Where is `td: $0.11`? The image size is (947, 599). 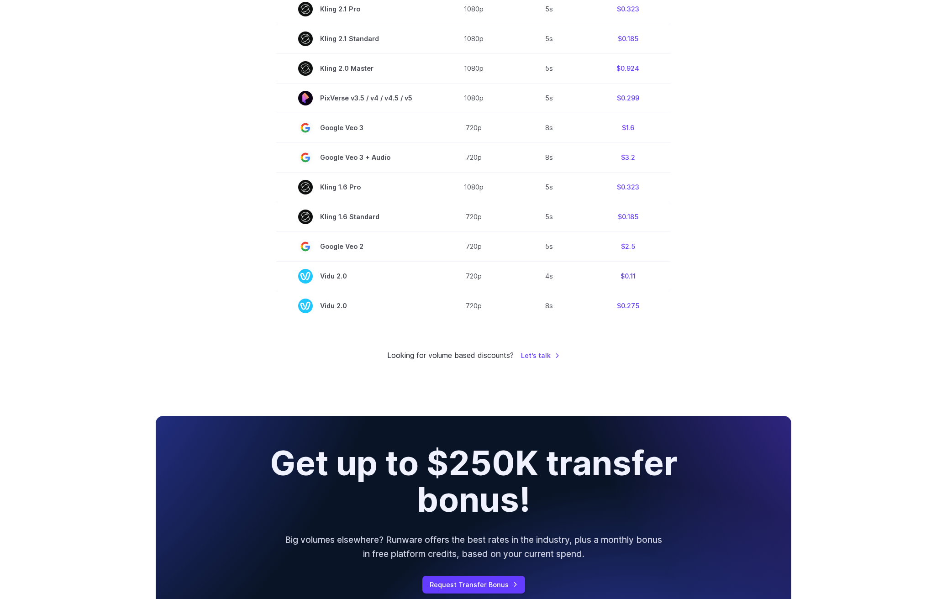
td: $0.11 is located at coordinates (628, 276).